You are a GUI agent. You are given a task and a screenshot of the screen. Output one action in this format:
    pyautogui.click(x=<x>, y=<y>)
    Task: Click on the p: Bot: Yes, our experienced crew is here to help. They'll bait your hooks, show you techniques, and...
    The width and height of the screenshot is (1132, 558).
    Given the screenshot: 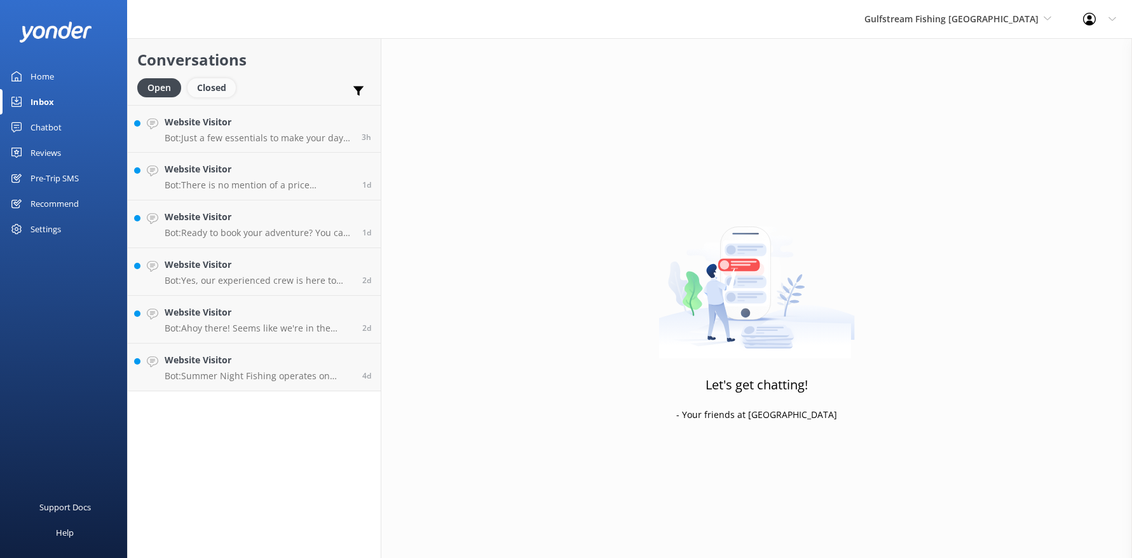 What is the action you would take?
    pyautogui.click(x=259, y=280)
    